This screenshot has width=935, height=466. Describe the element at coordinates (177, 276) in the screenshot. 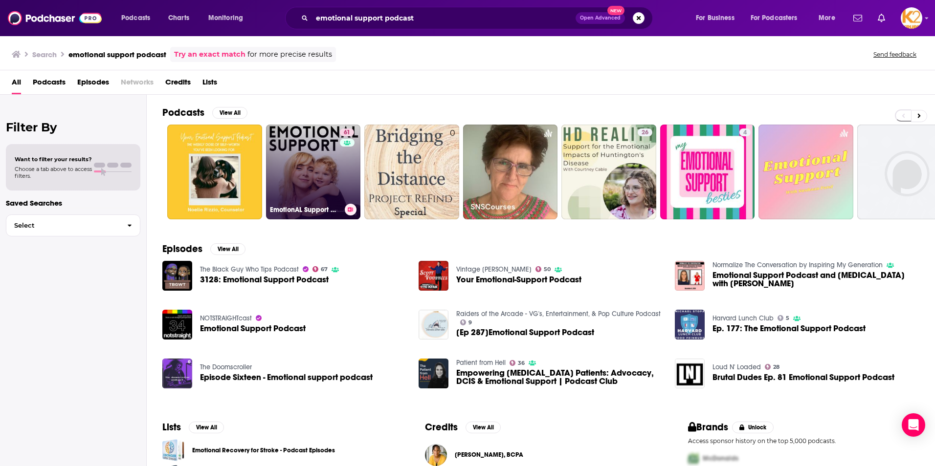

I see `img: 3128: Emotional Support Podcast` at that location.